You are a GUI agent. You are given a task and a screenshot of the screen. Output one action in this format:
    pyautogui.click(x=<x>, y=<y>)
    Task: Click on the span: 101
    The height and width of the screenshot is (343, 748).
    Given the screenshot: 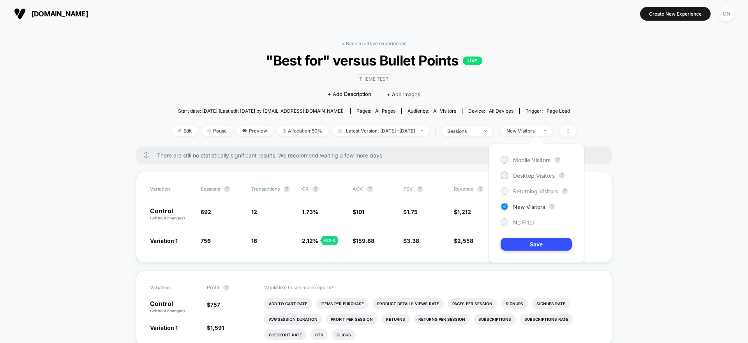 What is the action you would take?
    pyautogui.click(x=360, y=211)
    